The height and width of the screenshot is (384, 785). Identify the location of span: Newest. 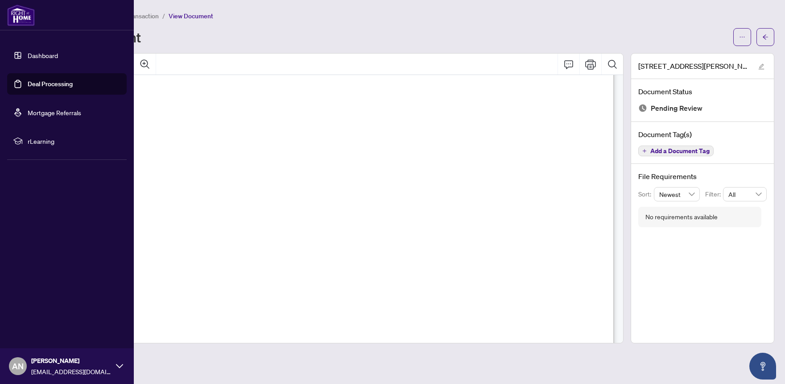
(677, 194).